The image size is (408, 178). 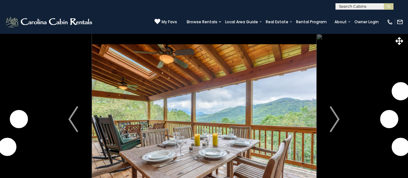 I want to click on span: My Favs, so click(x=169, y=22).